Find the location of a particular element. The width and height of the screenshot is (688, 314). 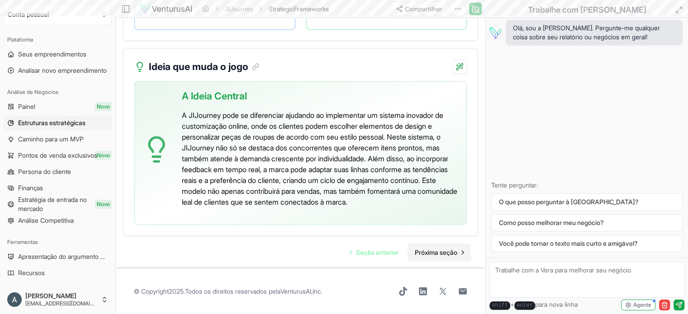

font: Como posso melhorar meu negócio? is located at coordinates (551, 222).